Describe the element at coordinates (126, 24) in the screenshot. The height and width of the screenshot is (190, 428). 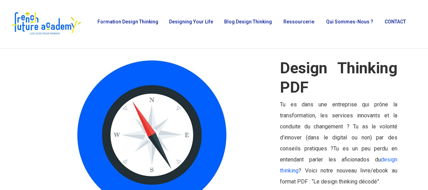
I see `a: Formation Design Thinking` at that location.